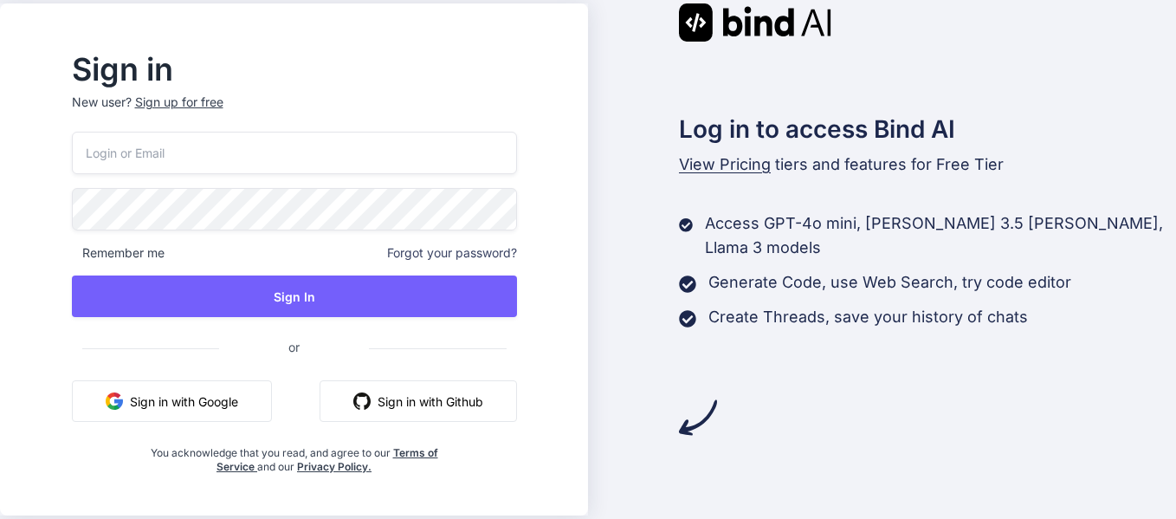  I want to click on img: github, so click(362, 401).